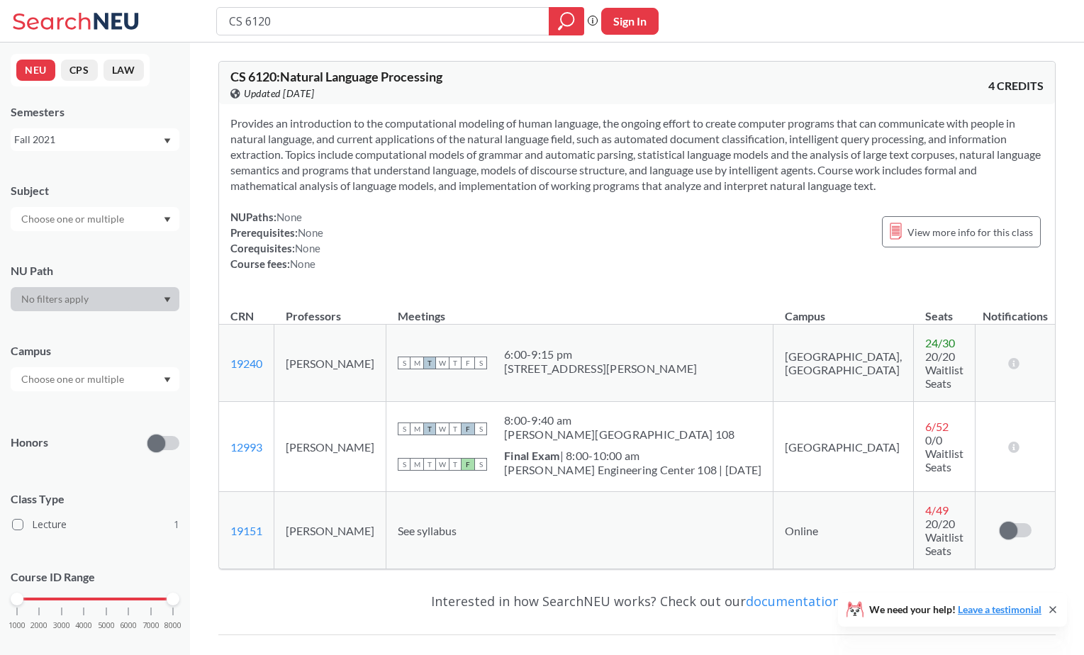 This screenshot has height=655, width=1084. I want to click on span: 3000, so click(62, 625).